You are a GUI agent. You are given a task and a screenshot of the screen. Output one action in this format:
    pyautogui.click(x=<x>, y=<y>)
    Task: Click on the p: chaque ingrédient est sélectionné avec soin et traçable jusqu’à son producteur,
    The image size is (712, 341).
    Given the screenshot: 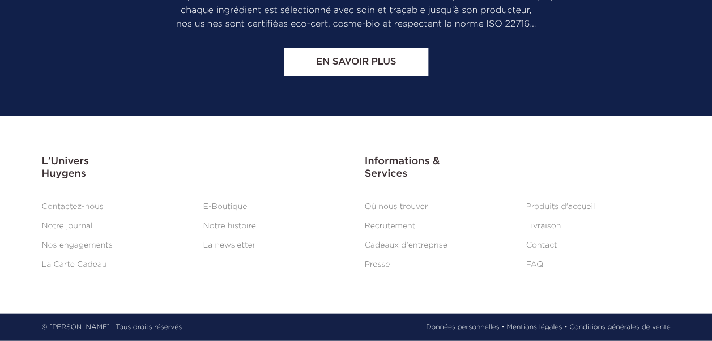 What is the action you would take?
    pyautogui.click(x=356, y=11)
    